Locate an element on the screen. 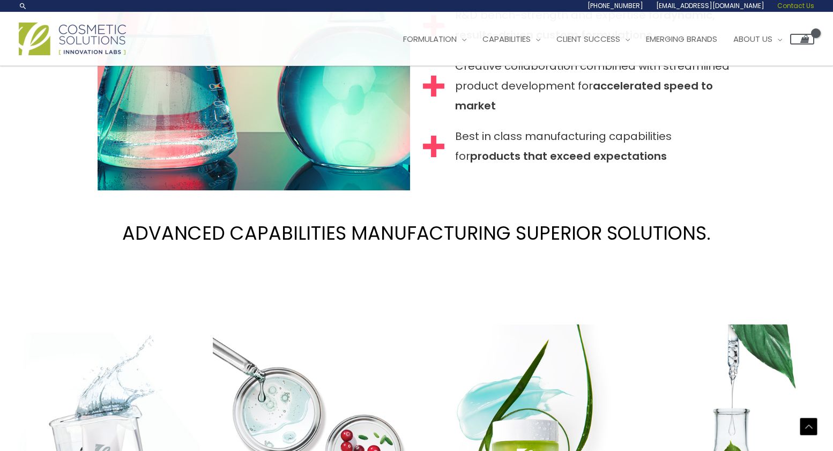 The width and height of the screenshot is (833, 451). span: Contact Us is located at coordinates (795, 5).